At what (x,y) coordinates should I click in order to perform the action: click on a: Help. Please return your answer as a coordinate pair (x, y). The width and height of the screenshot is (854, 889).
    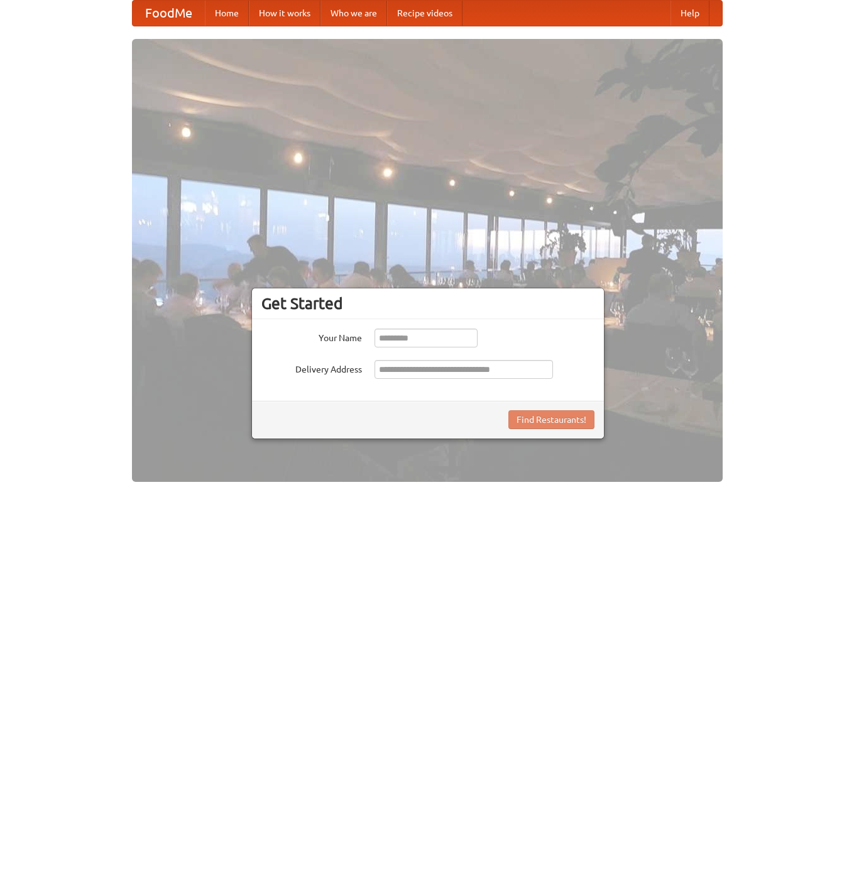
    Looking at the image, I should click on (690, 13).